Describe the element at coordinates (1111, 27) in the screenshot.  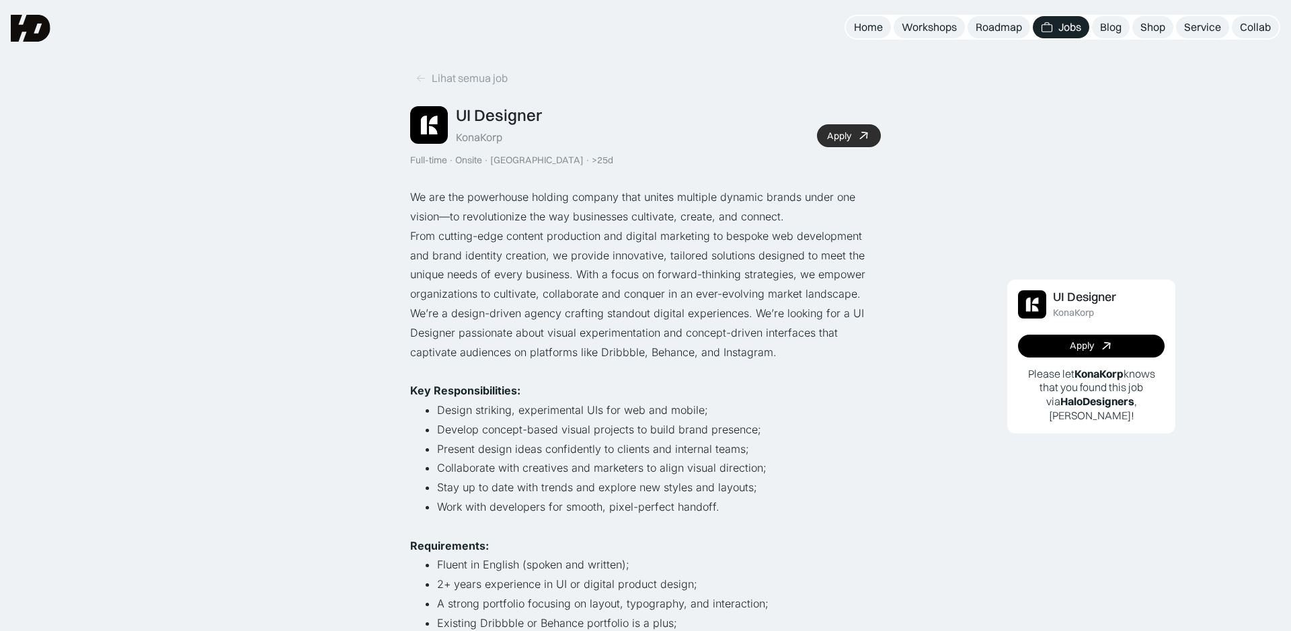
I see `a: Blog` at that location.